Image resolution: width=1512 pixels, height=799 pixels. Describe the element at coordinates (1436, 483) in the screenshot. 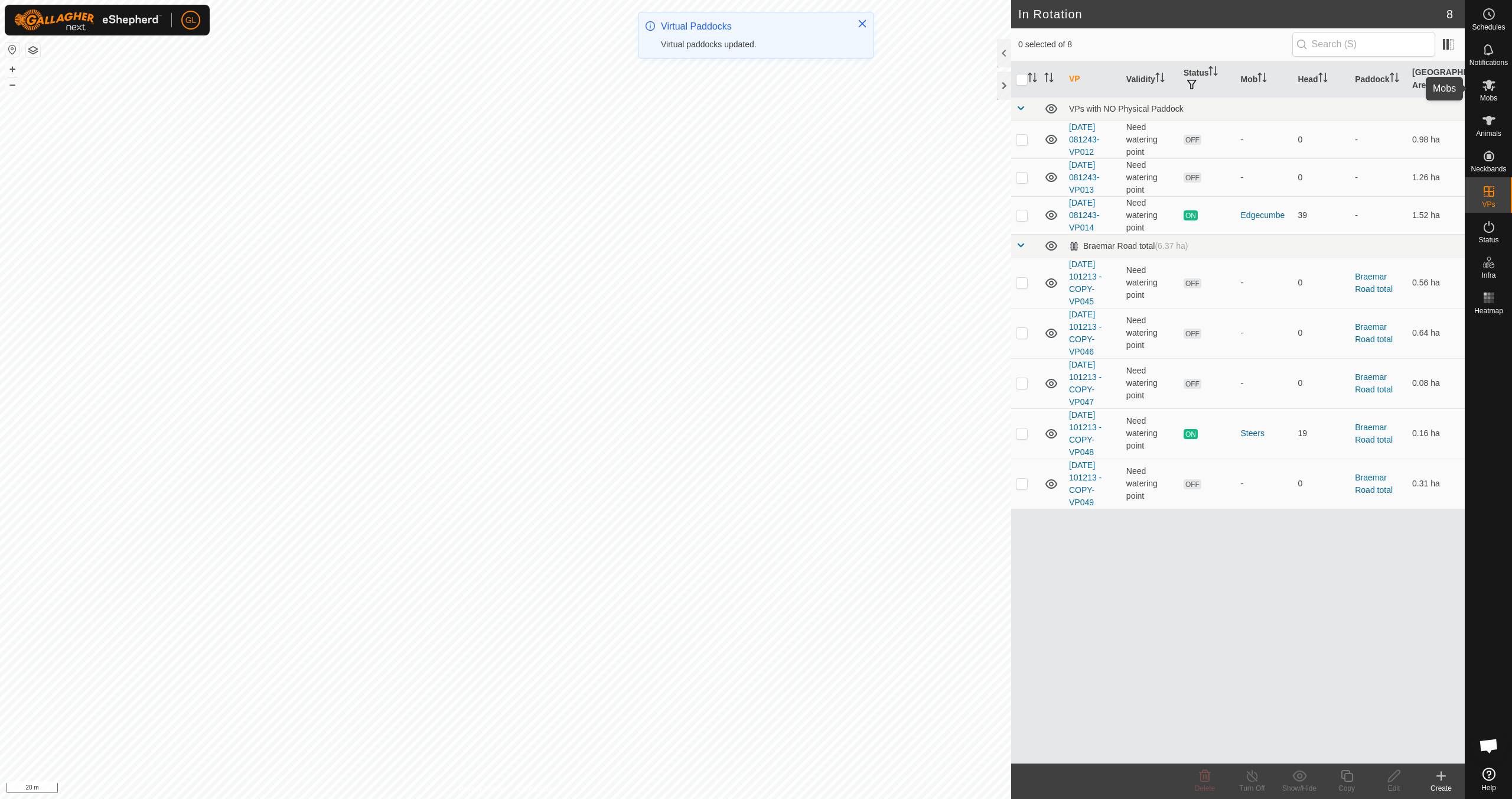

I see `td: 0.31 ha` at that location.